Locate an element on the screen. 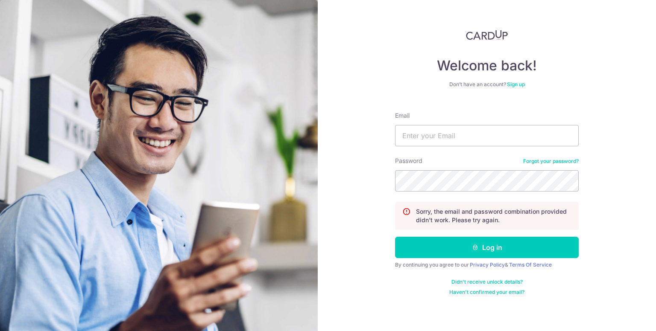 The height and width of the screenshot is (331, 656). div: Don’t have an account? is located at coordinates (487, 85).